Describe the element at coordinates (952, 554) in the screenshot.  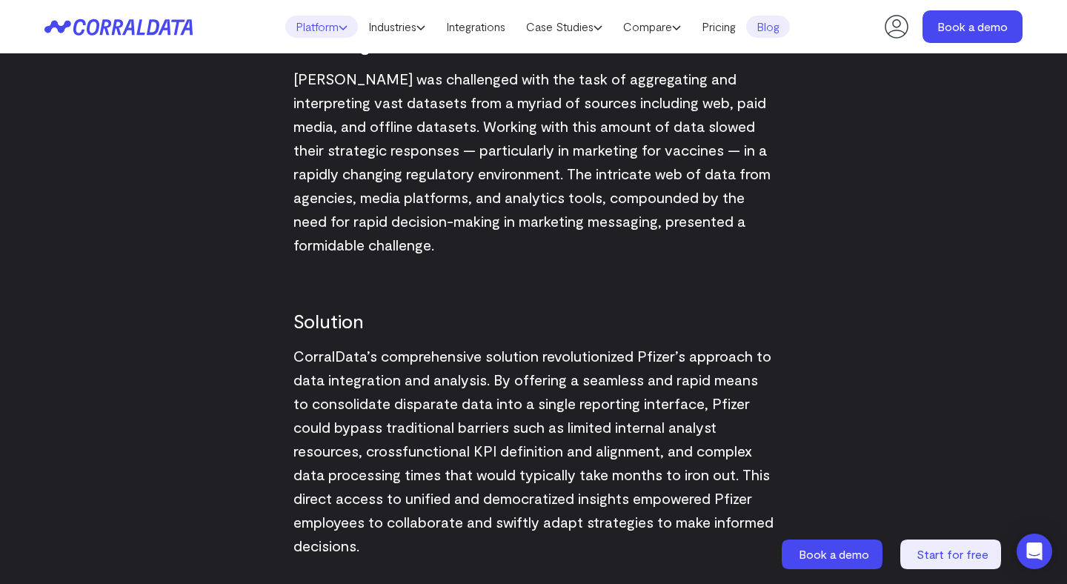
I see `a: Start for free` at that location.